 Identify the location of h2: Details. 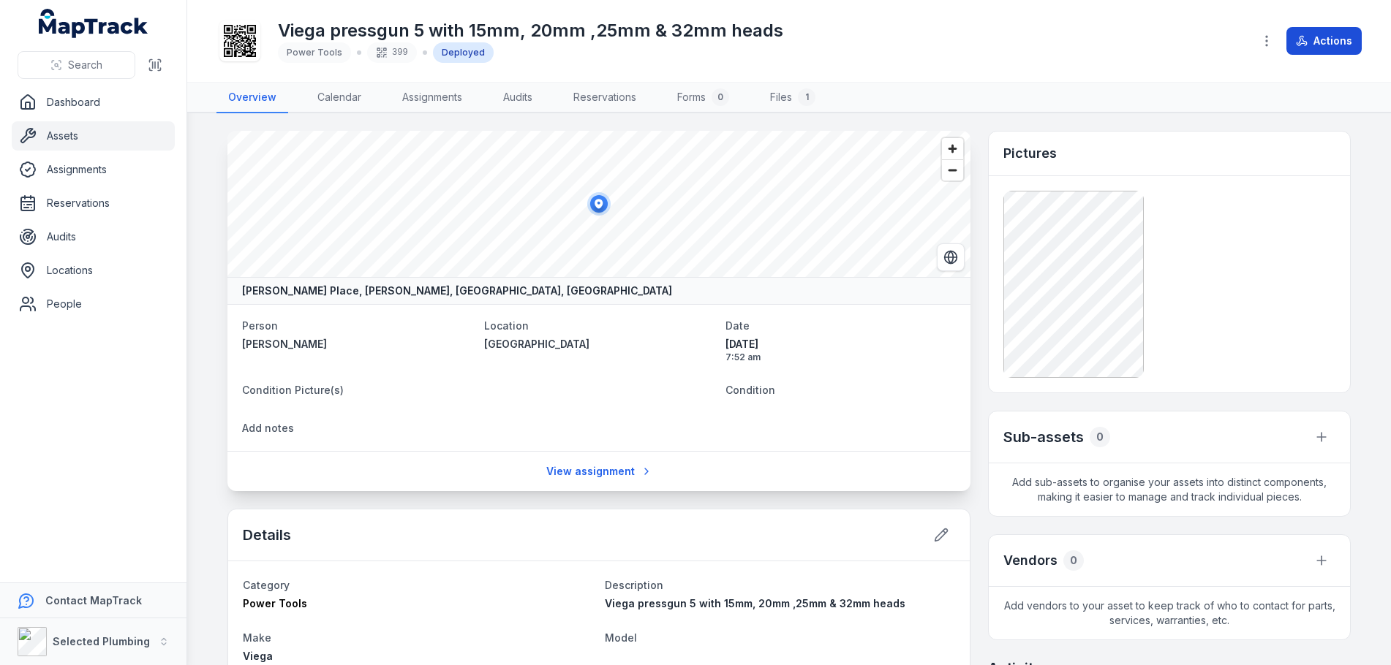
(267, 535).